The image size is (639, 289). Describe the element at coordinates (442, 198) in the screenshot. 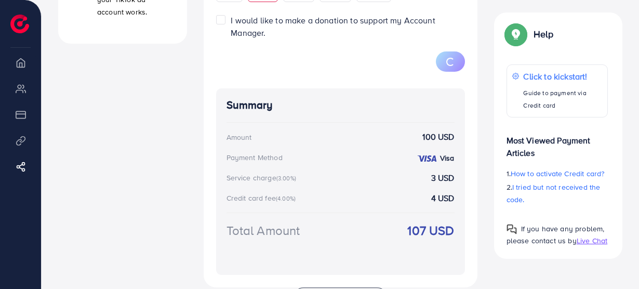

I see `strong: 4 USD` at that location.